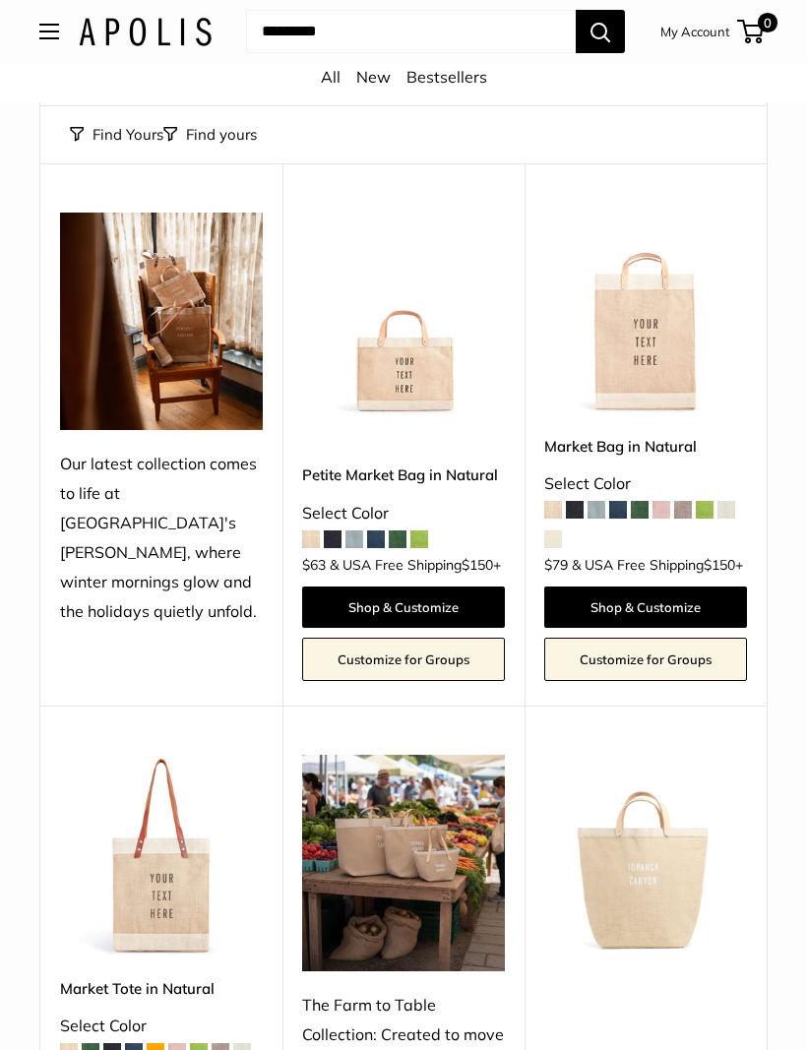 This screenshot has width=807, height=1050. Describe the element at coordinates (404, 314) in the screenshot. I see `img: Petite Market Bag in Natural` at that location.